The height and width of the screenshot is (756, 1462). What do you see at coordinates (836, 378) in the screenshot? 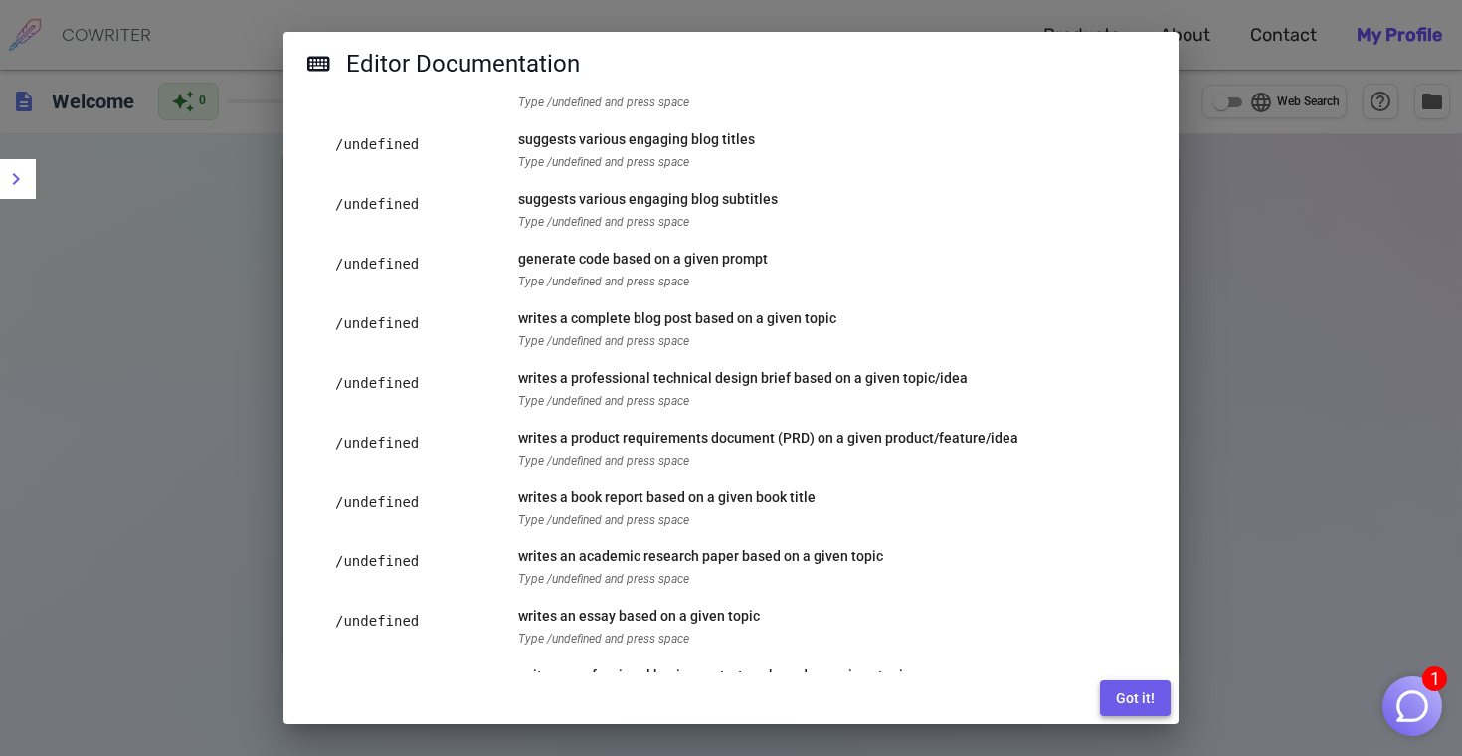
I see `p: writes a professional technical design brief based on a given topic/idea` at bounding box center [836, 378].